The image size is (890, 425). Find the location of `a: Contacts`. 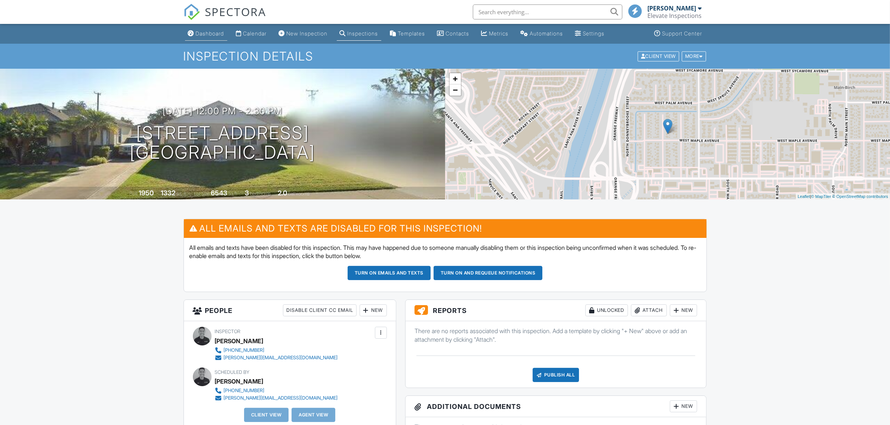

a: Contacts is located at coordinates (453, 34).